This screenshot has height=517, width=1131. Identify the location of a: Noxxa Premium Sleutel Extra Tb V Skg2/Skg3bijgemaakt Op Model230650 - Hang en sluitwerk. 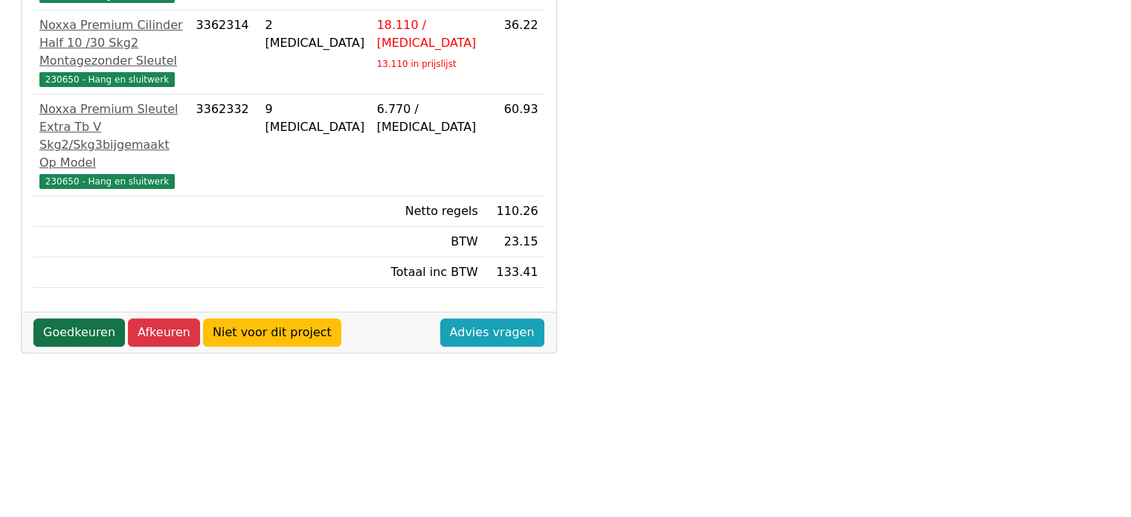
(112, 145).